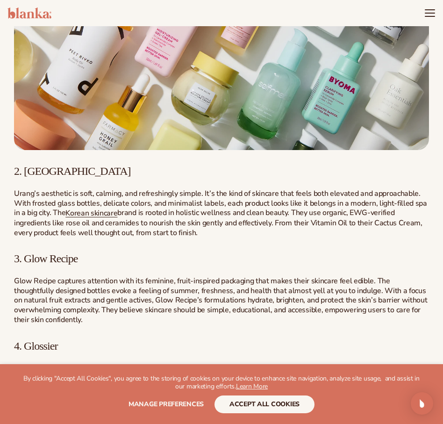 Image resolution: width=443 pixels, height=424 pixels. What do you see at coordinates (422, 403) in the screenshot?
I see `div: Open Intercom Messenger` at bounding box center [422, 403].